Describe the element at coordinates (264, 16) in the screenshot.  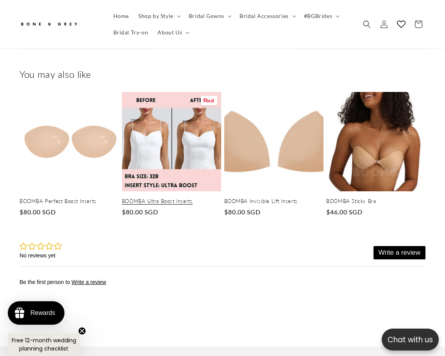
I see `span: Bridal Accessories` at that location.